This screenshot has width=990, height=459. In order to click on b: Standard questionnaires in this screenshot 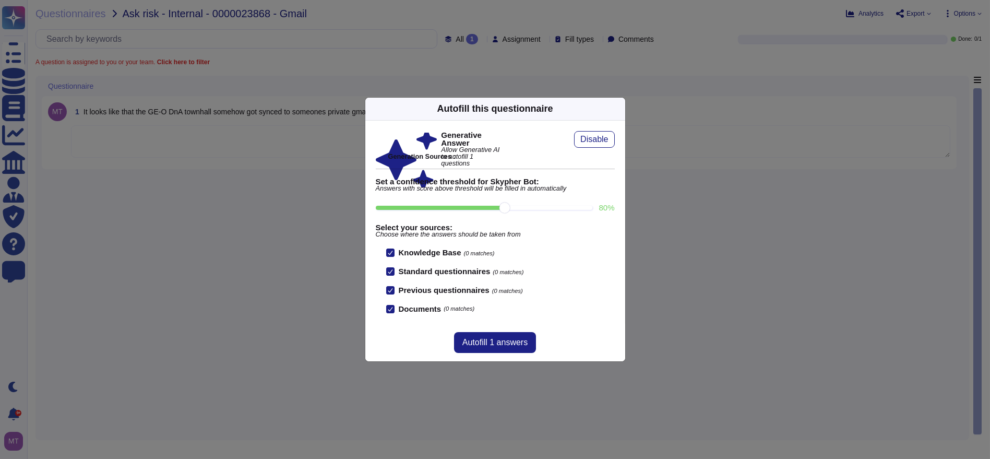, I will do `click(445, 271)`.